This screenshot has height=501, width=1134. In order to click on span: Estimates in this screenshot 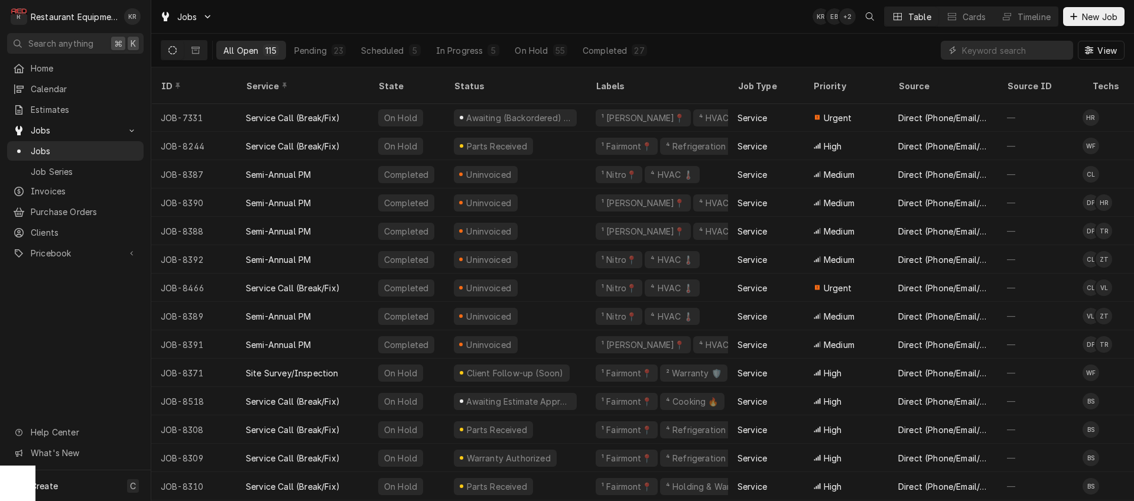, I will do `click(84, 109)`.